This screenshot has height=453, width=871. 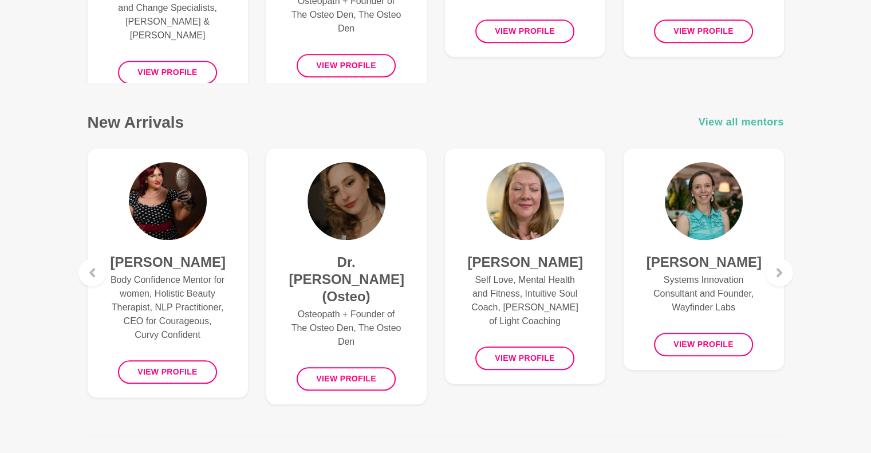 I want to click on p: Osteopath + Founder of The Osteo Den, The Osteo Den, so click(x=347, y=328).